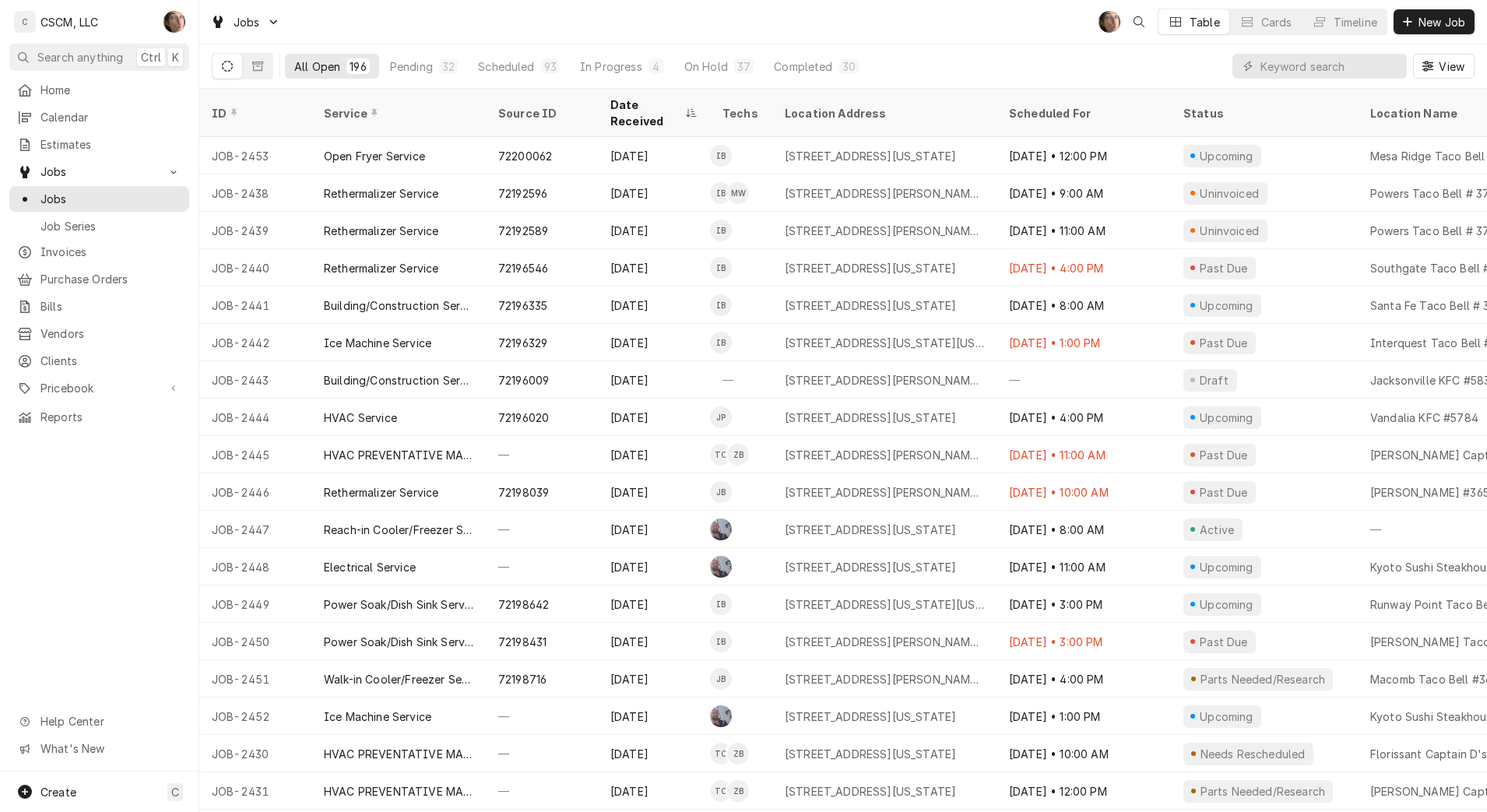 This screenshot has width=1487, height=812. Describe the element at coordinates (721, 529) in the screenshot. I see `div: Chris Lynch's Avatar` at that location.